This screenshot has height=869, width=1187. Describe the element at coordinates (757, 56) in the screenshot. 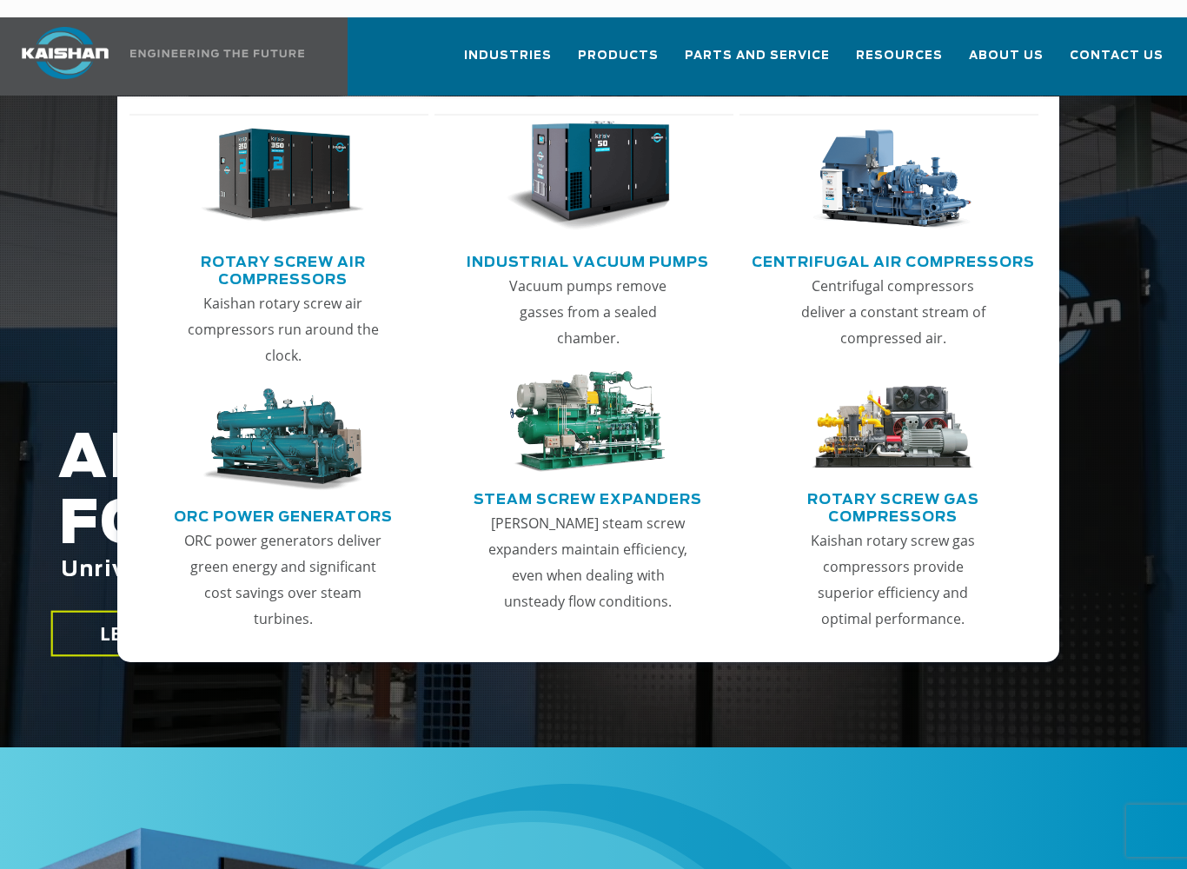

I see `span: Parts and Service` at that location.